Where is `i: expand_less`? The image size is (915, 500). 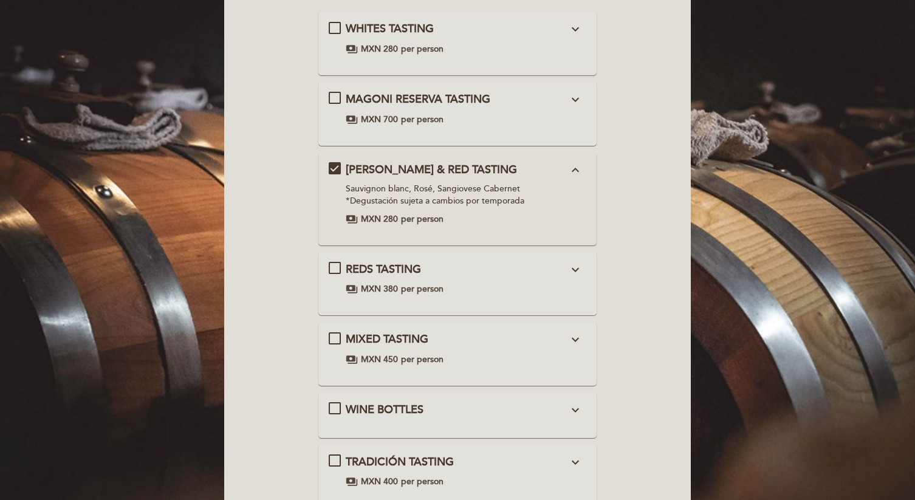
i: expand_less is located at coordinates (576, 170).